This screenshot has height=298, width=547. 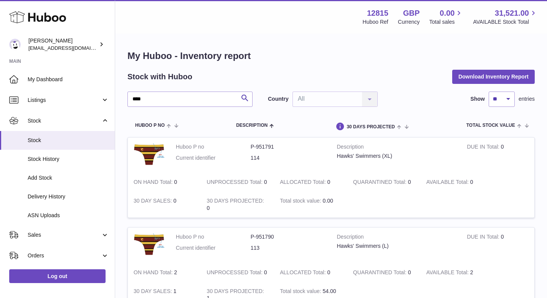 I want to click on span: Sales, so click(x=64, y=235).